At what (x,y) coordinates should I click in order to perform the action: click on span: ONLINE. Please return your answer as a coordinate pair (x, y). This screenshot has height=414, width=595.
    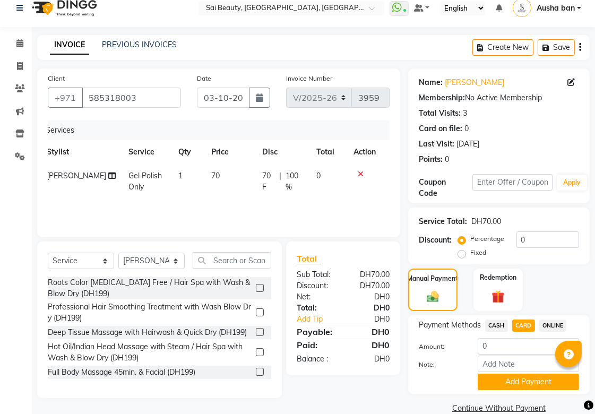
    Looking at the image, I should click on (553, 325).